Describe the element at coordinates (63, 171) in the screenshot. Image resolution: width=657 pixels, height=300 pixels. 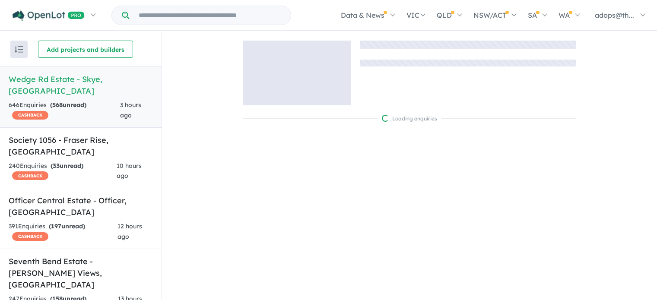
I see `div: 240 Enquir ies` at that location.